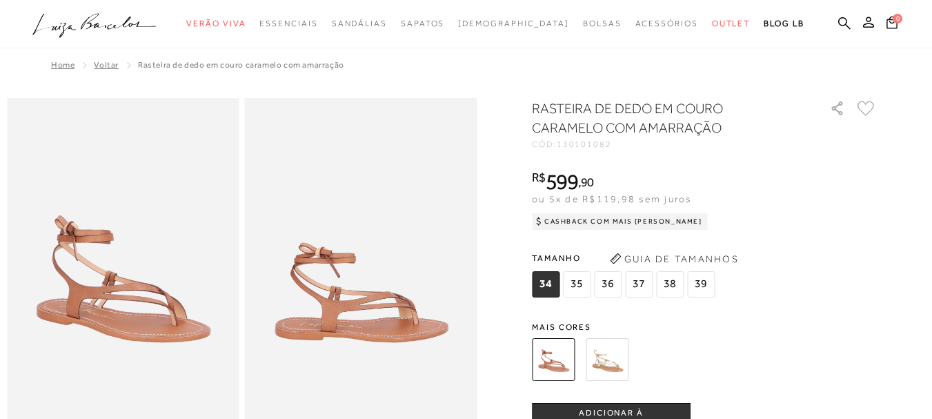  What do you see at coordinates (584, 144) in the screenshot?
I see `span: 130101082` at bounding box center [584, 144].